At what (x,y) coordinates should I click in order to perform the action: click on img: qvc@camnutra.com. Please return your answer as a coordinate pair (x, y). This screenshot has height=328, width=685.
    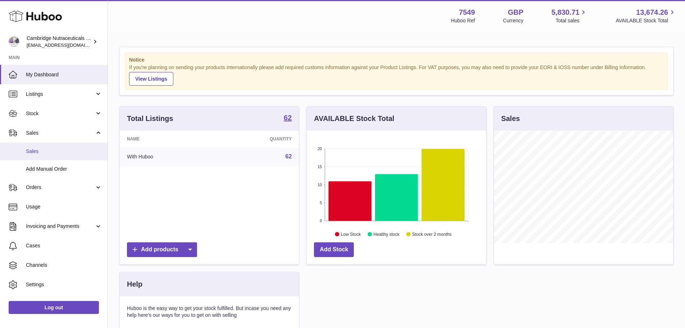
    Looking at the image, I should click on (14, 42).